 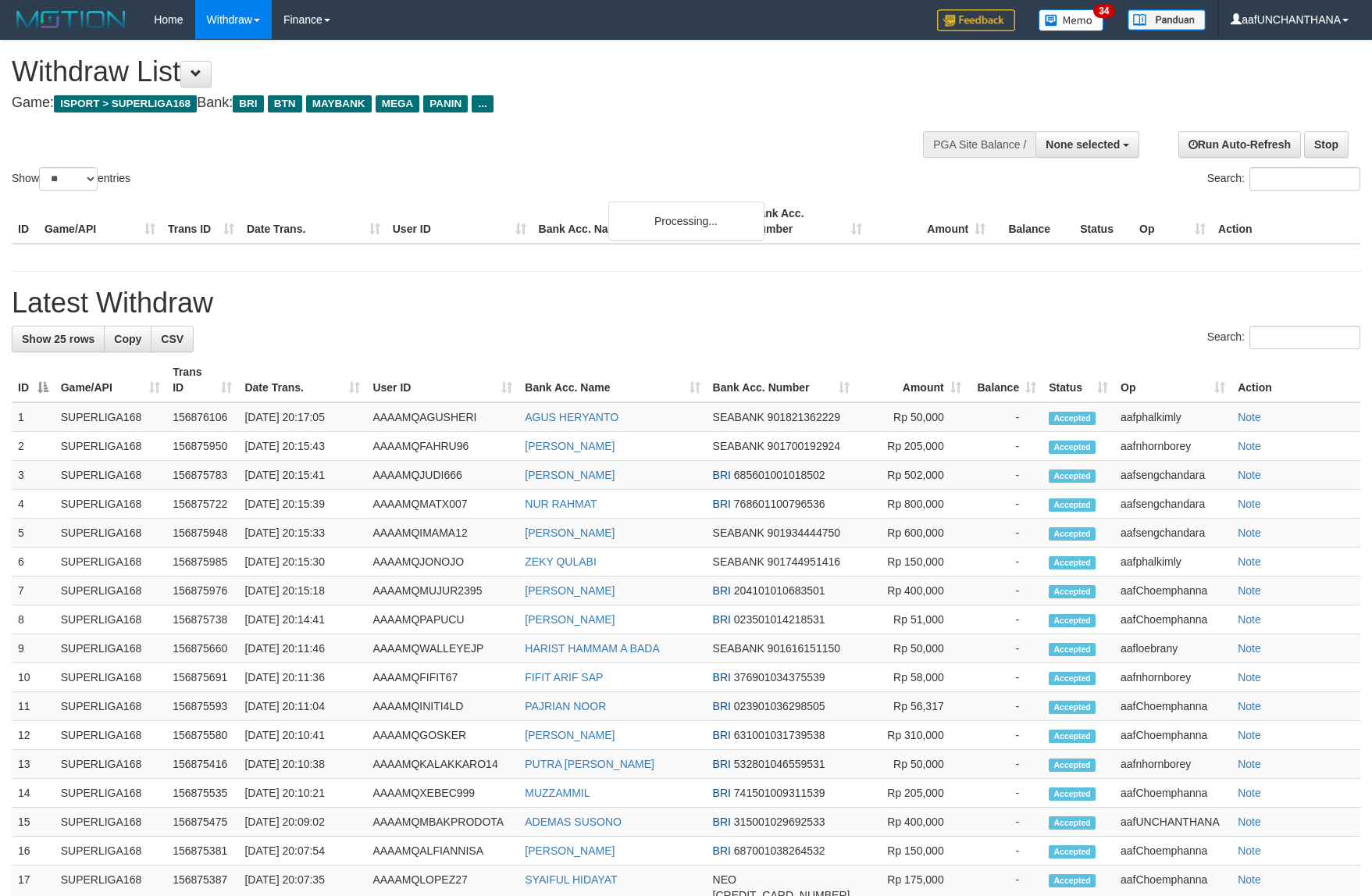 I want to click on td: 5, so click(x=33, y=533).